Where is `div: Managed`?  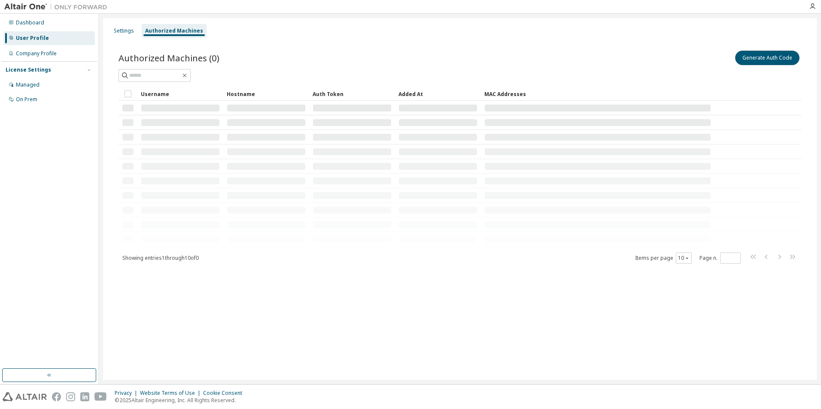
div: Managed is located at coordinates (27, 85).